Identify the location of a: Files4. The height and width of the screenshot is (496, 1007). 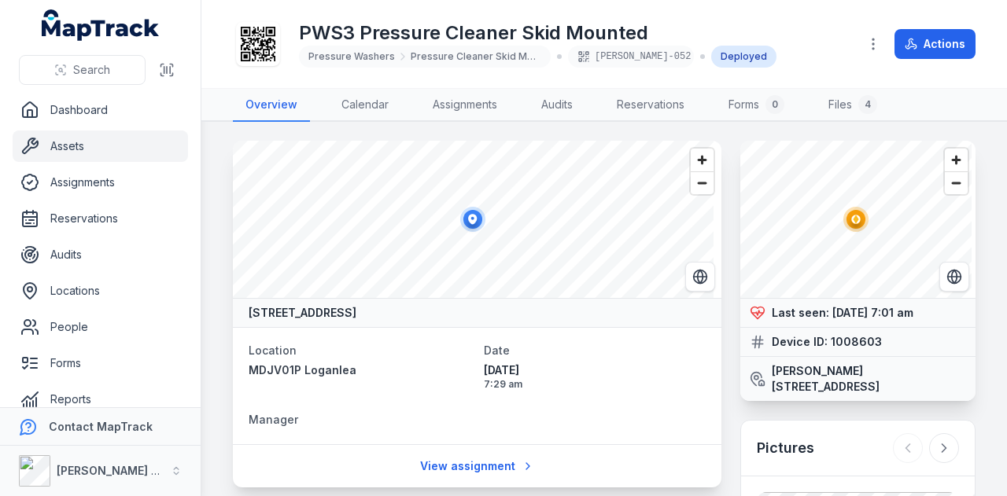
(853, 105).